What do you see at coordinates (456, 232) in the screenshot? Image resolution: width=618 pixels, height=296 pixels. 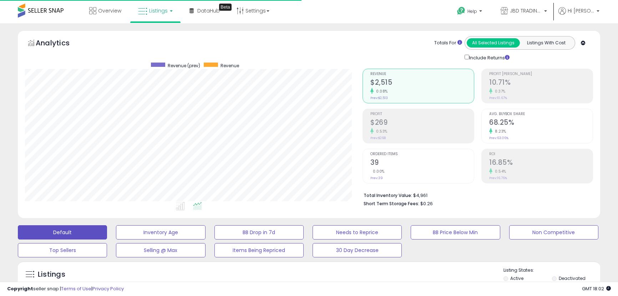 I see `button: BB Price Below Min` at bounding box center [456, 232].